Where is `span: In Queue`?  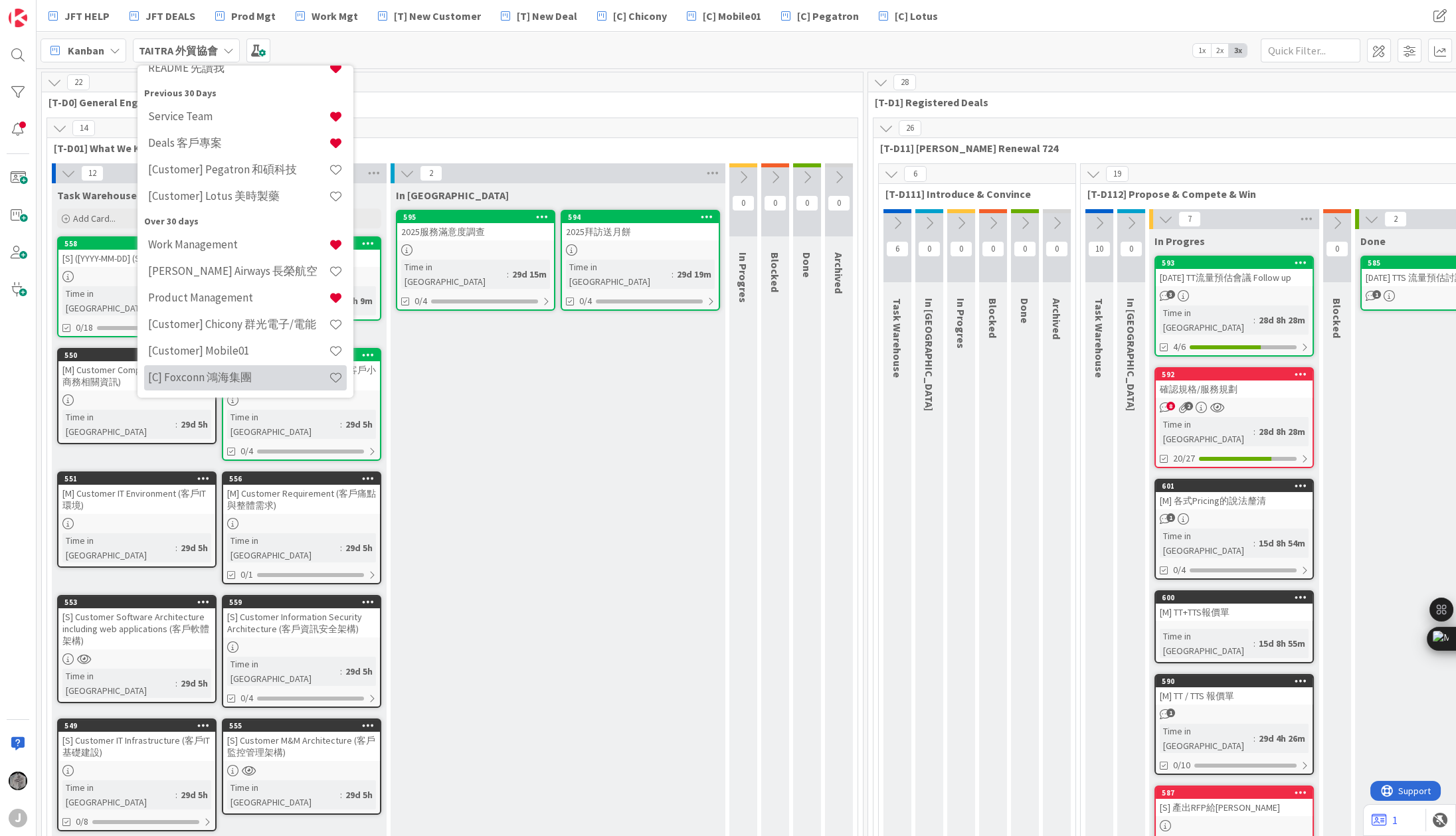
span: In Queue is located at coordinates (1130, 354).